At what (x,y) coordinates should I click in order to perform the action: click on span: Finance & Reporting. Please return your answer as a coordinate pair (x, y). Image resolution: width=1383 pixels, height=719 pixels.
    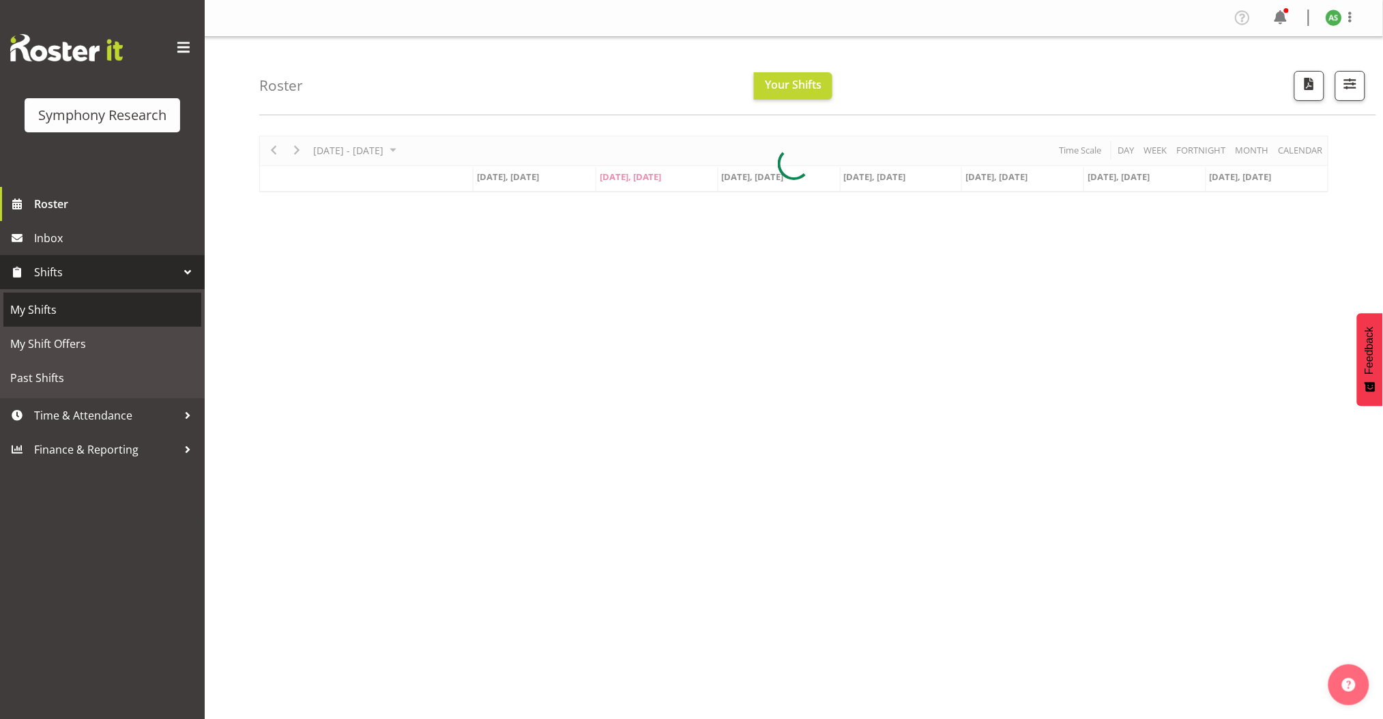
    Looking at the image, I should click on (106, 450).